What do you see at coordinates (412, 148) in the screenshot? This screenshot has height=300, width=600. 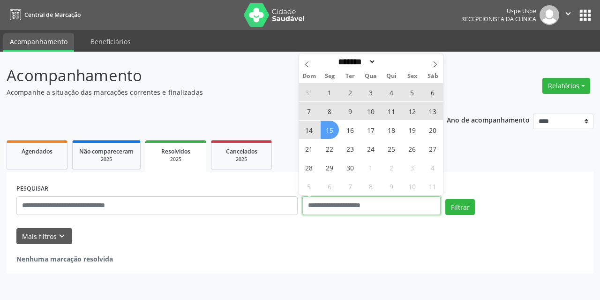 I see `span: Setembro 26, 2025` at bounding box center [412, 148].